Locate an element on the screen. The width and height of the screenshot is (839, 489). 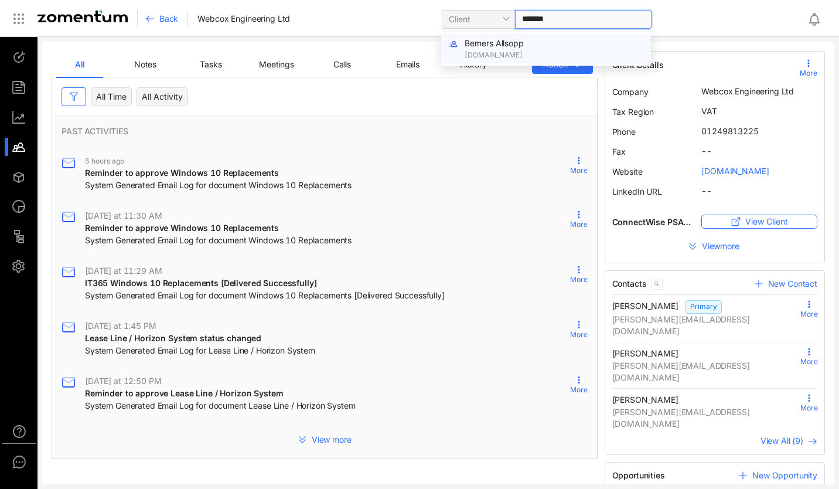
span: Company is located at coordinates (631, 91).